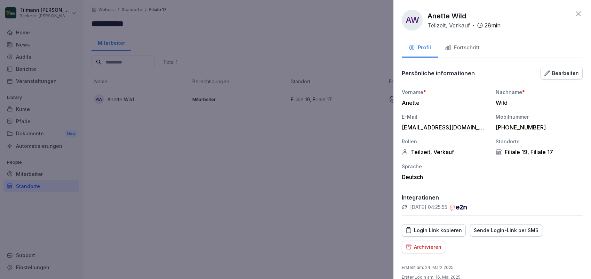  Describe the element at coordinates (445, 177) in the screenshot. I see `div: Deutsch` at that location.